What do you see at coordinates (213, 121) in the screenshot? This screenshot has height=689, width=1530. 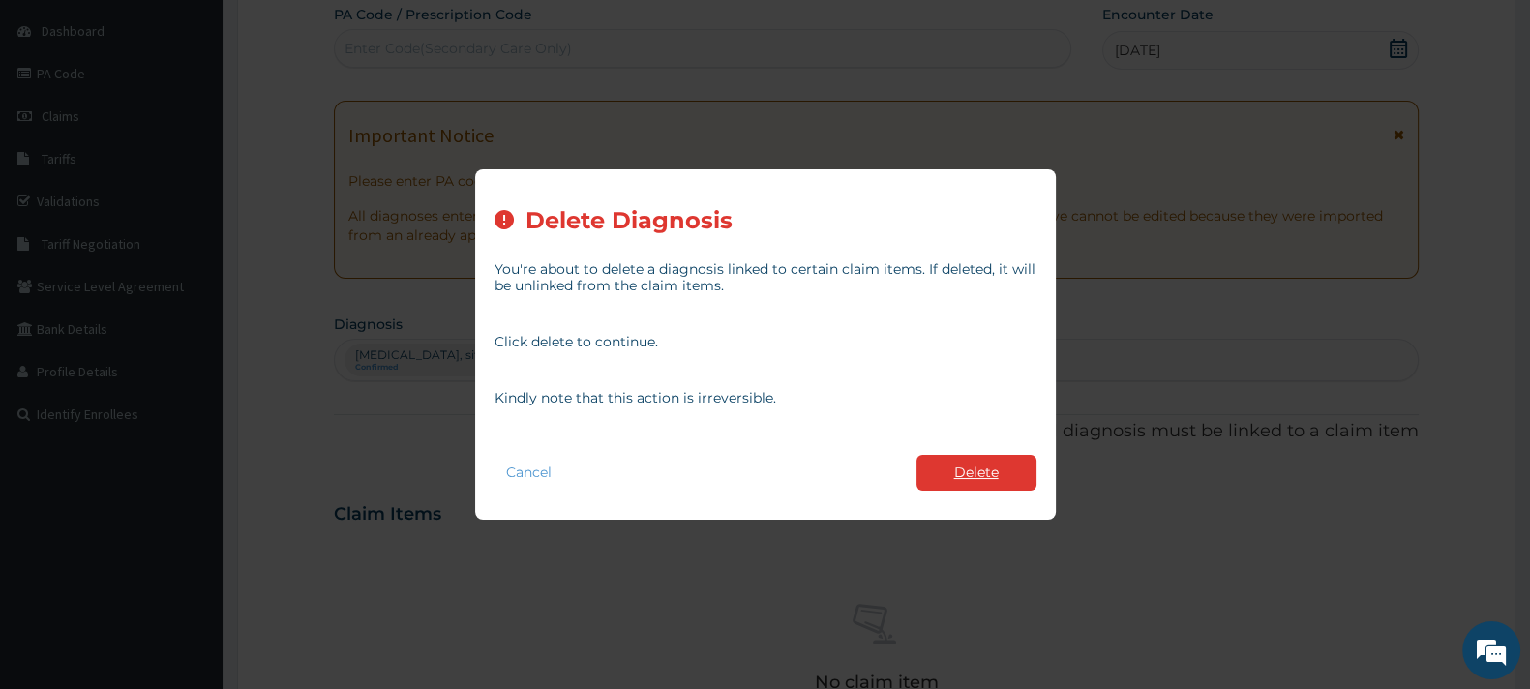 I see `div: Chat with us now` at bounding box center [213, 121].